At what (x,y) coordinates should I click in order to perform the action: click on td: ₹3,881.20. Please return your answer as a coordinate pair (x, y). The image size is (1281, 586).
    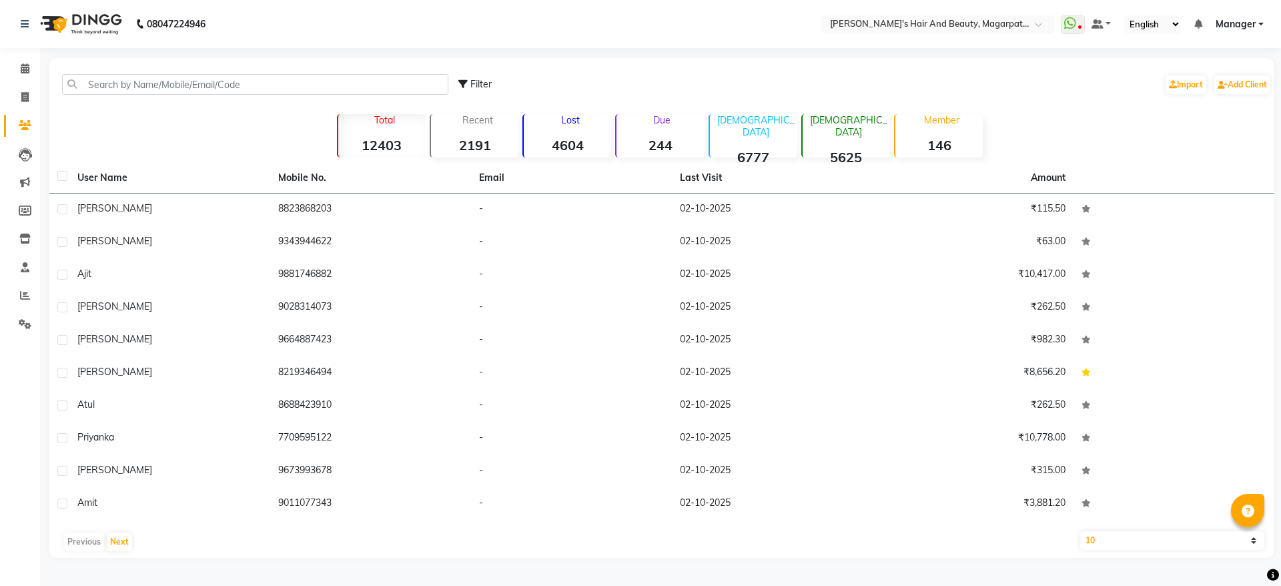
    Looking at the image, I should click on (973, 504).